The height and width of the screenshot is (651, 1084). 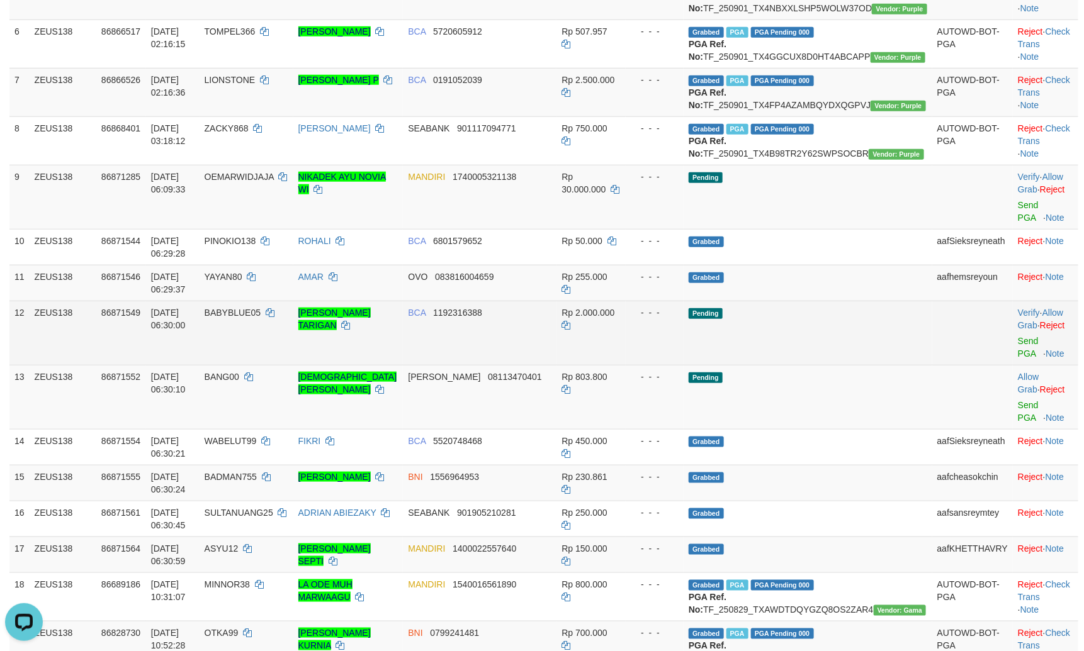 What do you see at coordinates (458, 313) in the screenshot?
I see `span: Copy 1192316388 to clipboard` at bounding box center [458, 313].